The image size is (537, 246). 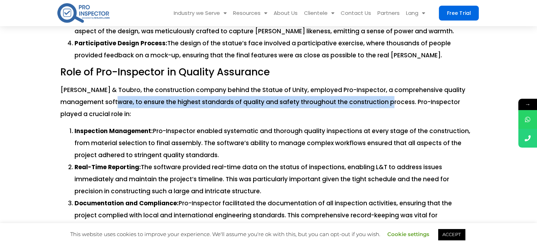 I want to click on li: The design of the statue’s face involved a participative exercise, where thousands of people prov..., so click(x=273, y=49).